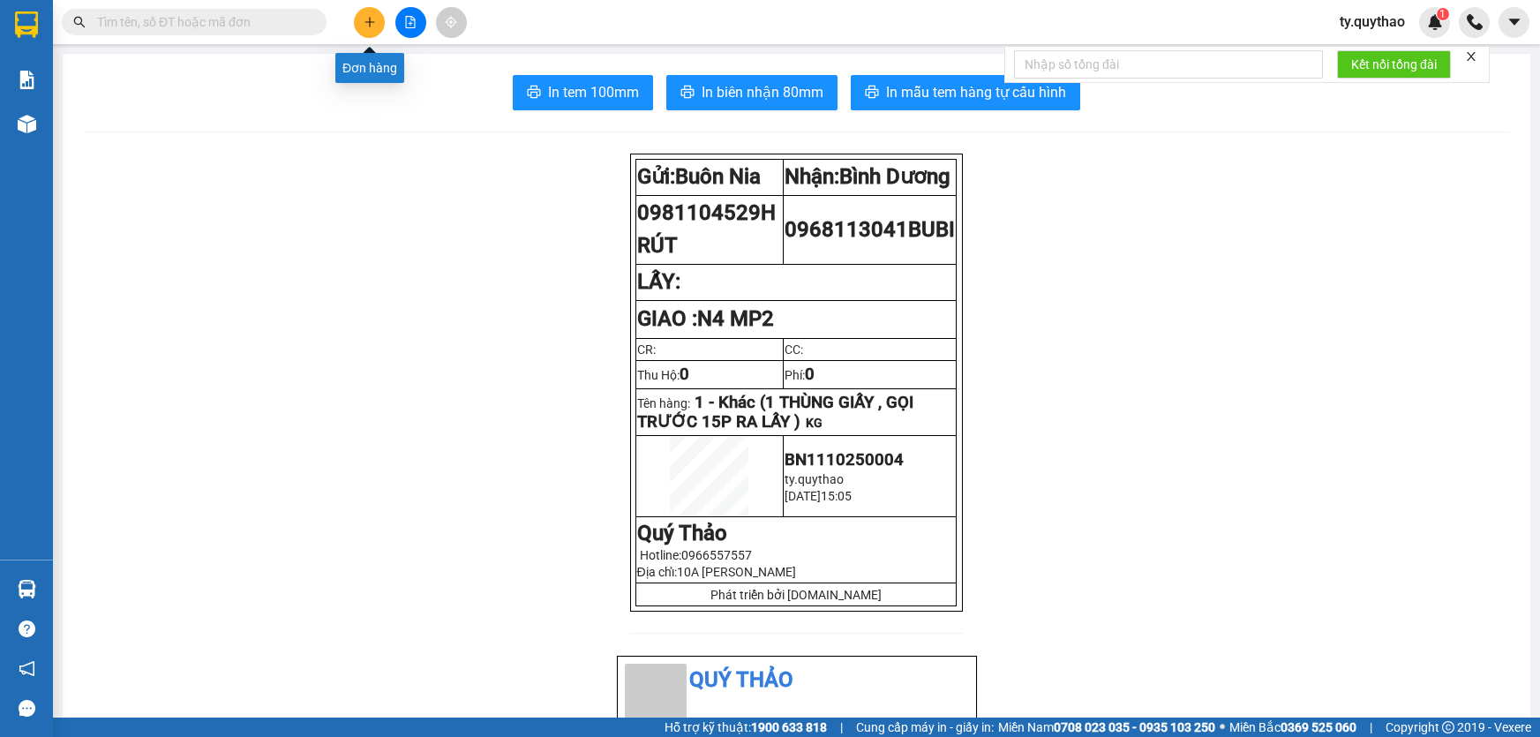 The image size is (1540, 737). What do you see at coordinates (1169, 64) in the screenshot?
I see `input: Nhập số tổng đài` at bounding box center [1169, 64].